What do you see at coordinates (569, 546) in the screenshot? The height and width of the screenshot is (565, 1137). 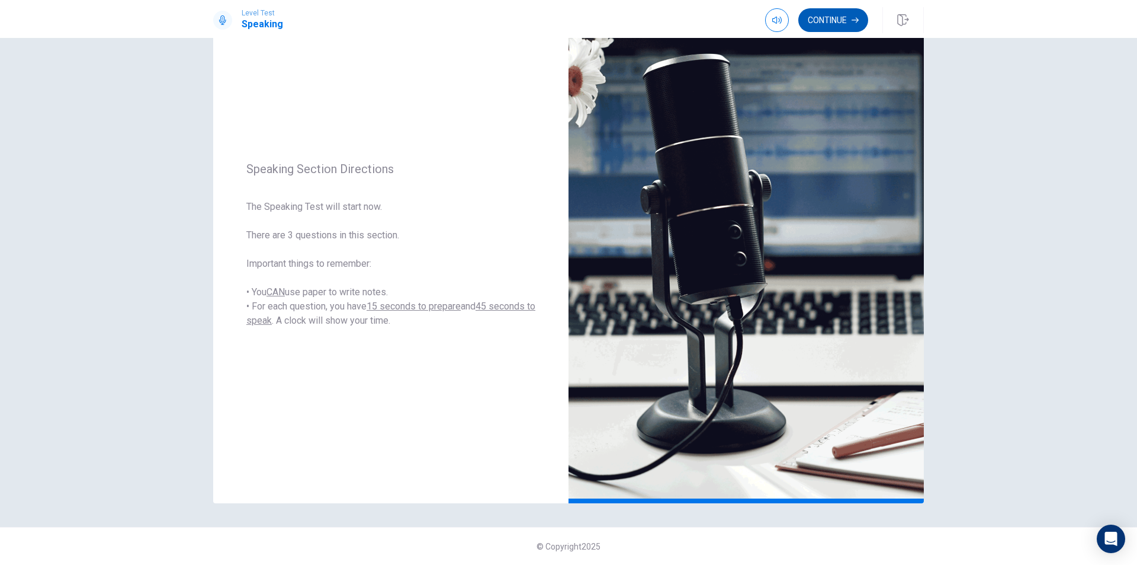 I see `span: © Copyright 2025` at bounding box center [569, 546].